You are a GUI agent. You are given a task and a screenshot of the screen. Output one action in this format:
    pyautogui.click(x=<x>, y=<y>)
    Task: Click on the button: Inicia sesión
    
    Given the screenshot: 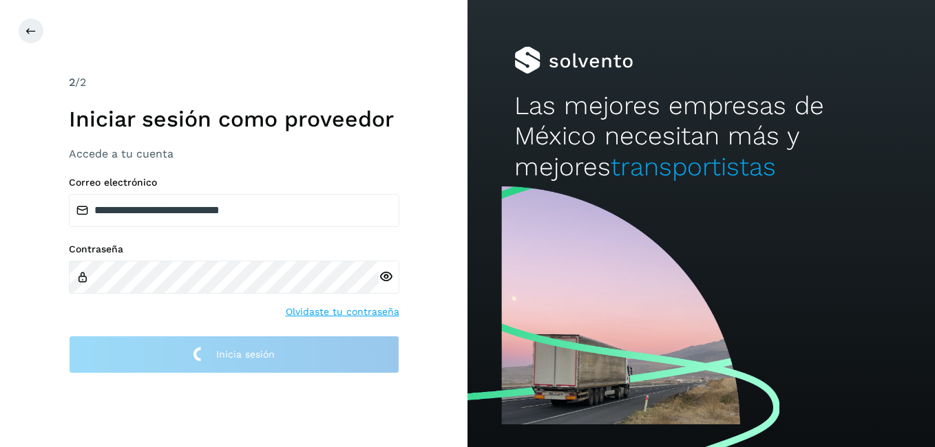 What is the action you would take?
    pyautogui.click(x=234, y=355)
    